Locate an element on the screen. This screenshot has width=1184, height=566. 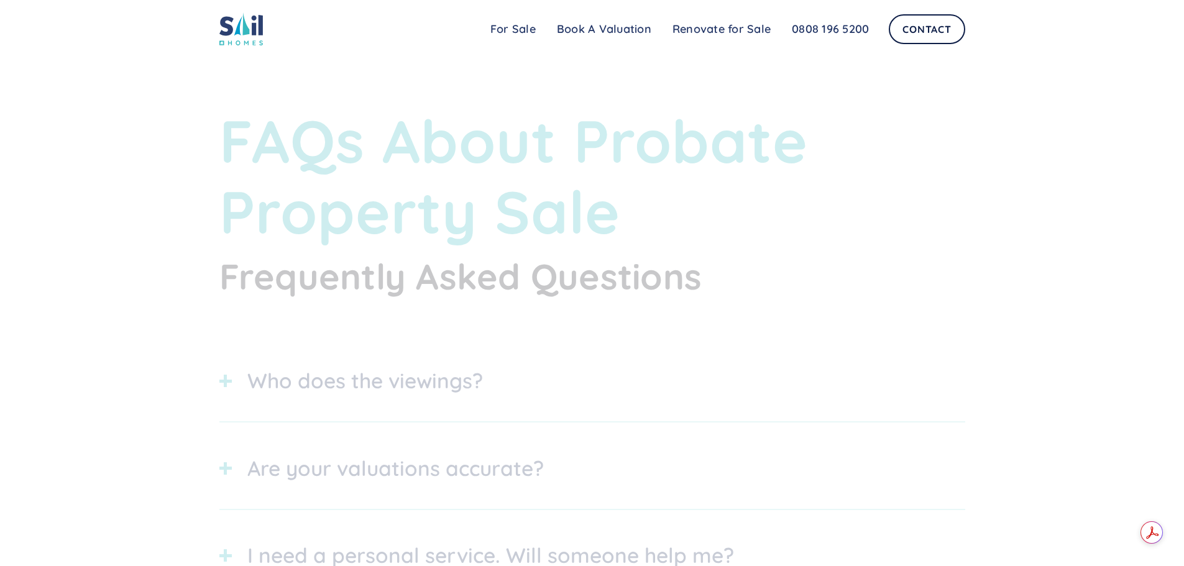
h2: Frequently Asked Questions is located at coordinates (592, 276).